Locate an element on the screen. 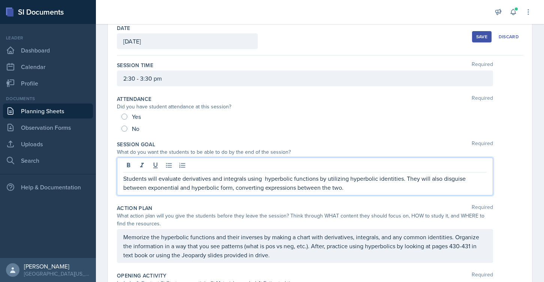  div: What do you want the students to be able to do by the end of the session? is located at coordinates (305, 152).